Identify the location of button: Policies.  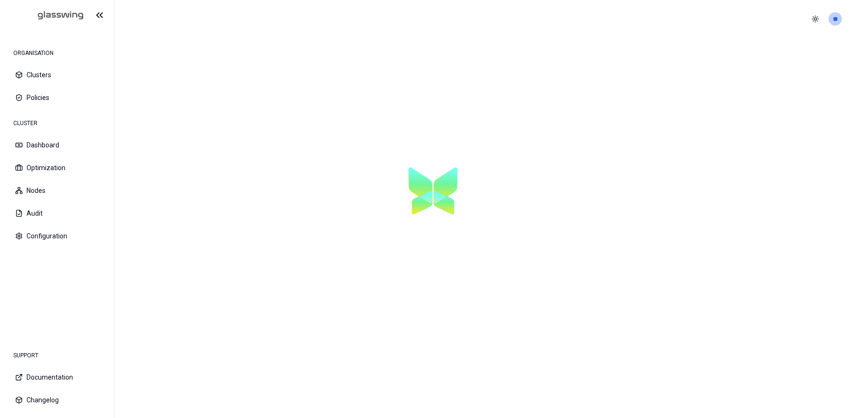
(57, 98).